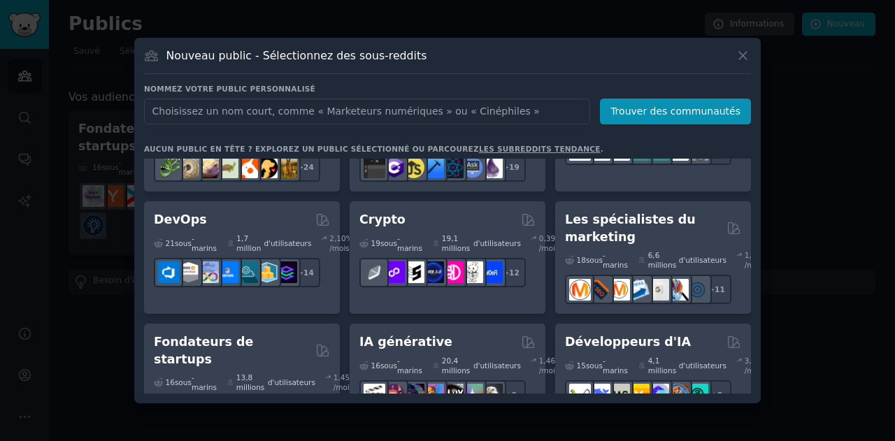  What do you see at coordinates (599, 289) in the screenshot?
I see `img: bigseo` at bounding box center [599, 289].